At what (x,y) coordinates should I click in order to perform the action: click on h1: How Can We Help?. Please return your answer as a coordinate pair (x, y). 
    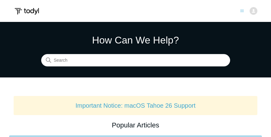
    Looking at the image, I should click on (136, 40).